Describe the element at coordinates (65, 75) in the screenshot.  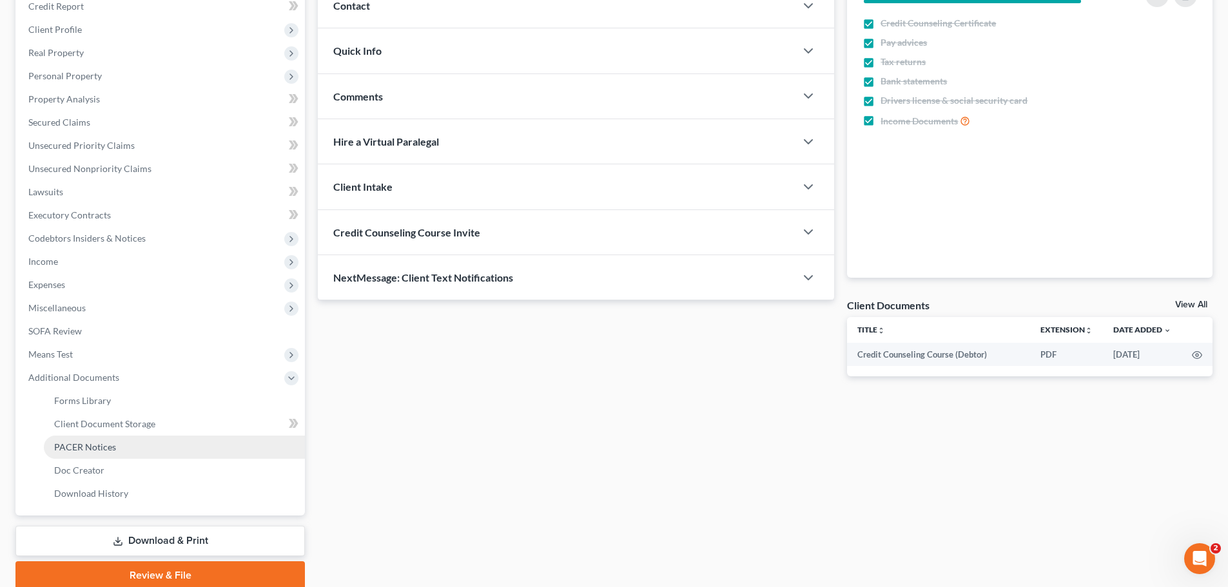
I see `span: Personal Property` at that location.